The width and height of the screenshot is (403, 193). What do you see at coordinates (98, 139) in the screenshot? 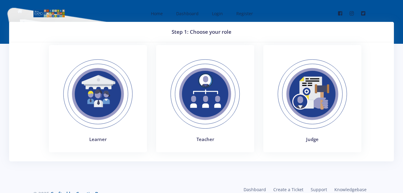
I see `h4: Learner` at bounding box center [98, 139].